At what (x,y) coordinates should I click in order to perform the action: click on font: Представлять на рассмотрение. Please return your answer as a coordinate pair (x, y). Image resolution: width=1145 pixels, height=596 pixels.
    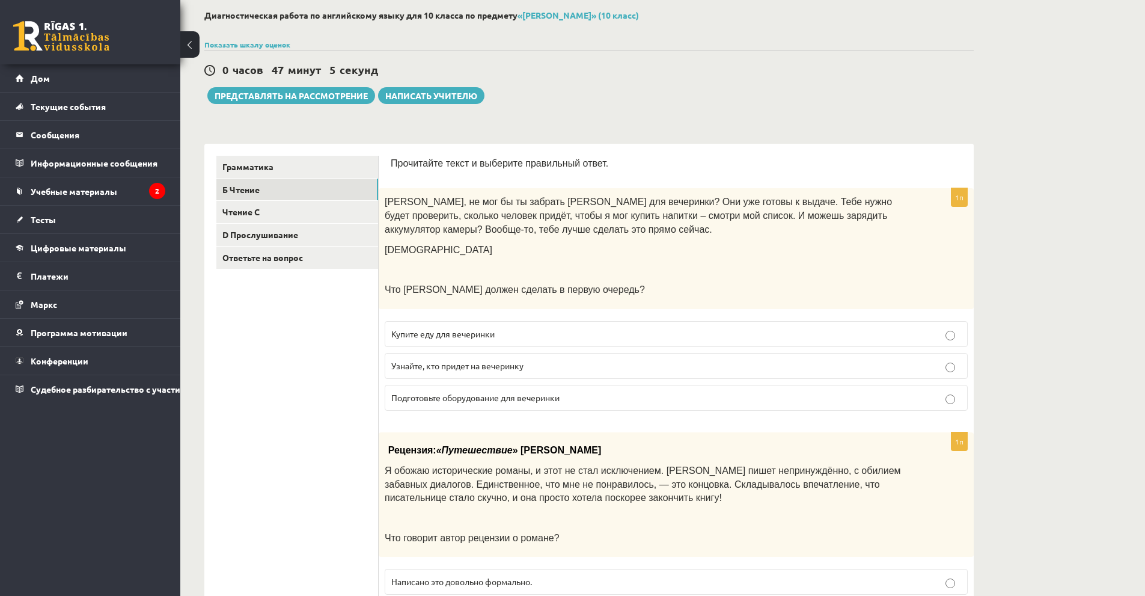
    Looking at the image, I should click on (291, 96).